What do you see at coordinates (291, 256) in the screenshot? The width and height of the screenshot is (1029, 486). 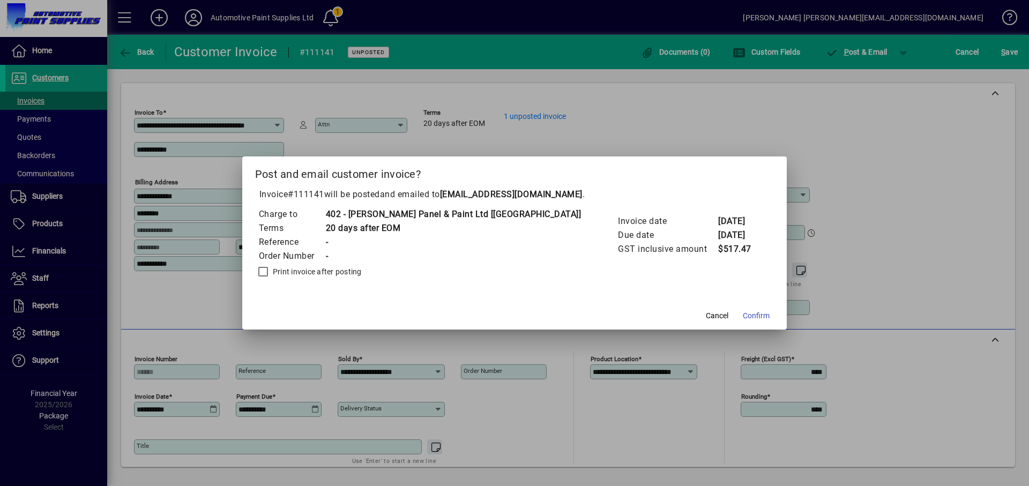 I see `td: Order Number` at bounding box center [291, 256].